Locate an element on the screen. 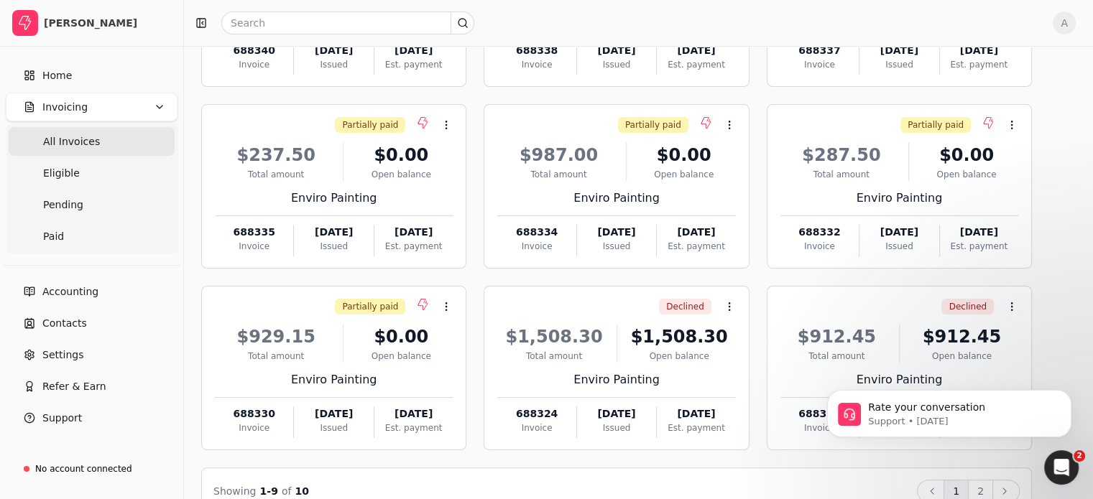 This screenshot has width=1093, height=499. div: 688340 is located at coordinates (254, 50).